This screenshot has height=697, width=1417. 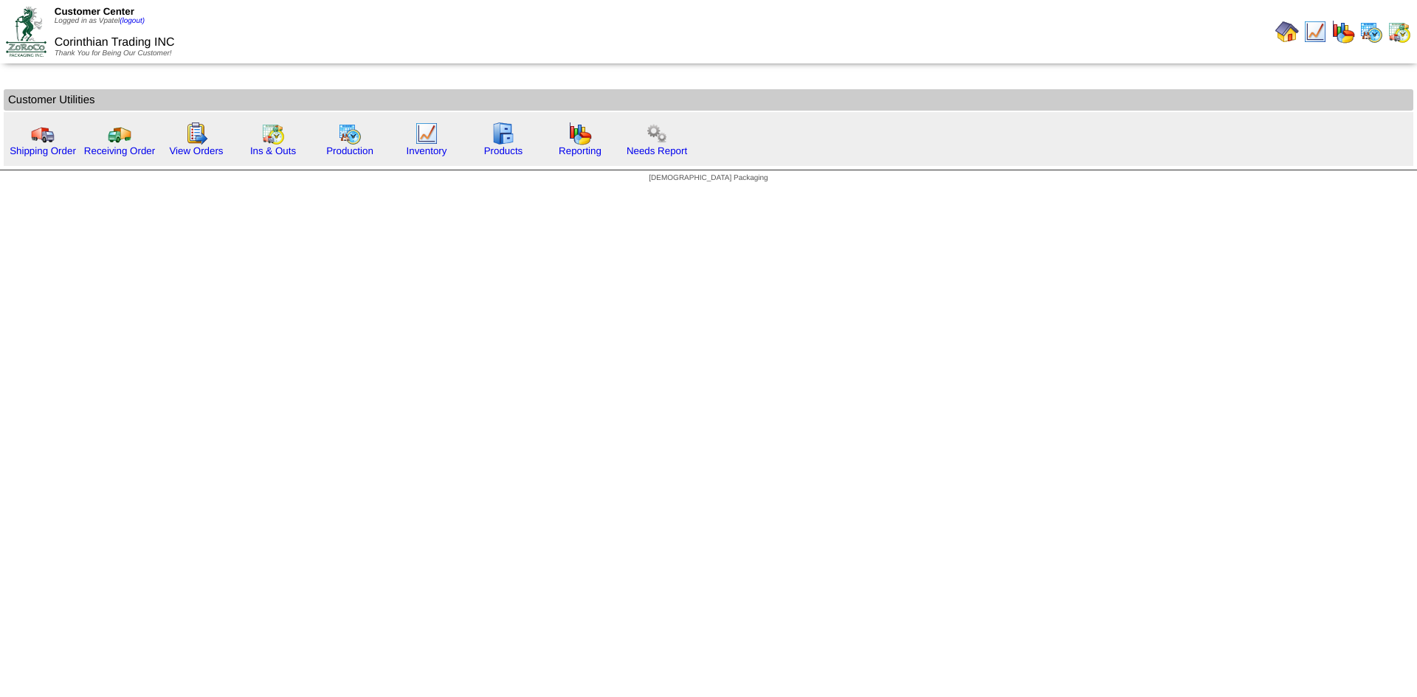 I want to click on span: Corinthian Trading INC, so click(x=114, y=42).